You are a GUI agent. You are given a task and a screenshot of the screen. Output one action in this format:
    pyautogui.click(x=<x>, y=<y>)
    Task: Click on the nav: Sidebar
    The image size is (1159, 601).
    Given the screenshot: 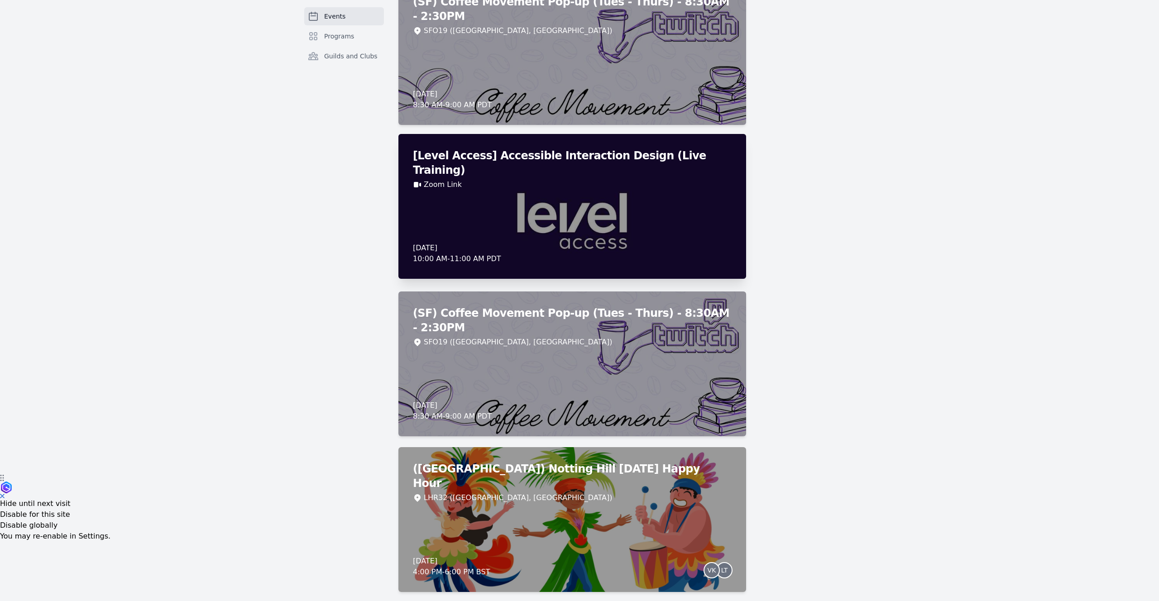 What is the action you would take?
    pyautogui.click(x=344, y=43)
    